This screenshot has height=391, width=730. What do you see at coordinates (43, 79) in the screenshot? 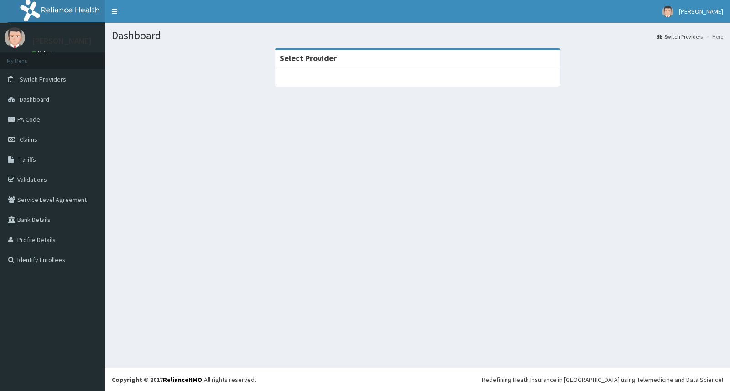
I see `span: Switch Providers` at bounding box center [43, 79].